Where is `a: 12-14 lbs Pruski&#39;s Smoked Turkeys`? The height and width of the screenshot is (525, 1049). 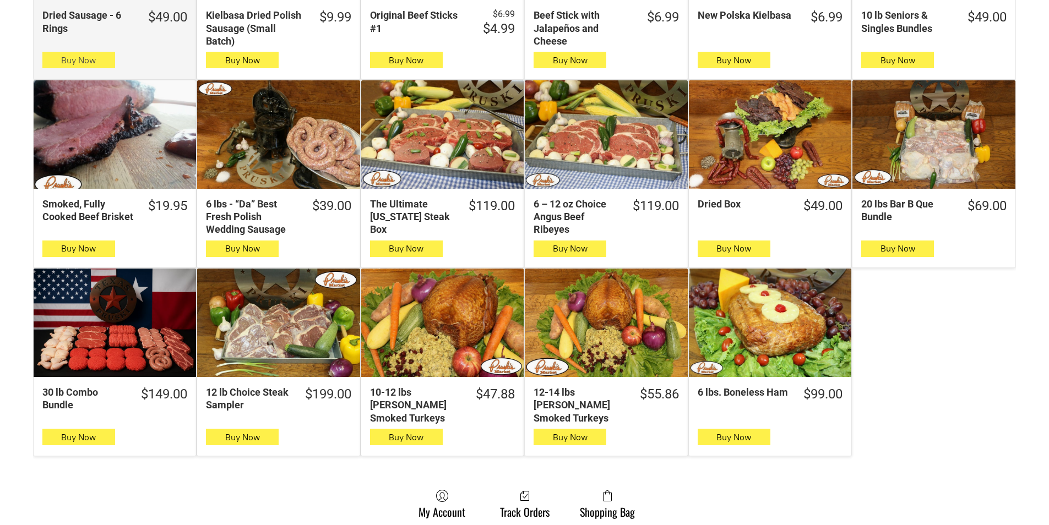
a: 12-14 lbs Pruski&#39;s Smoked Turkeys is located at coordinates (606, 323).